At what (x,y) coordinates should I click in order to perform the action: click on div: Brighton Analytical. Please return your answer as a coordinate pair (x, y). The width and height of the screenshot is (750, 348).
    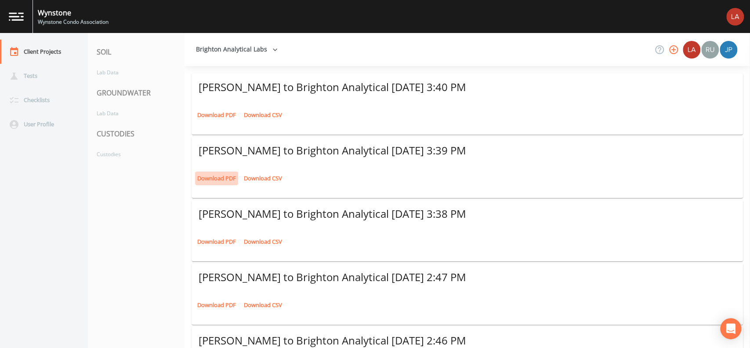
    Looking at the image, I should click on (692, 50).